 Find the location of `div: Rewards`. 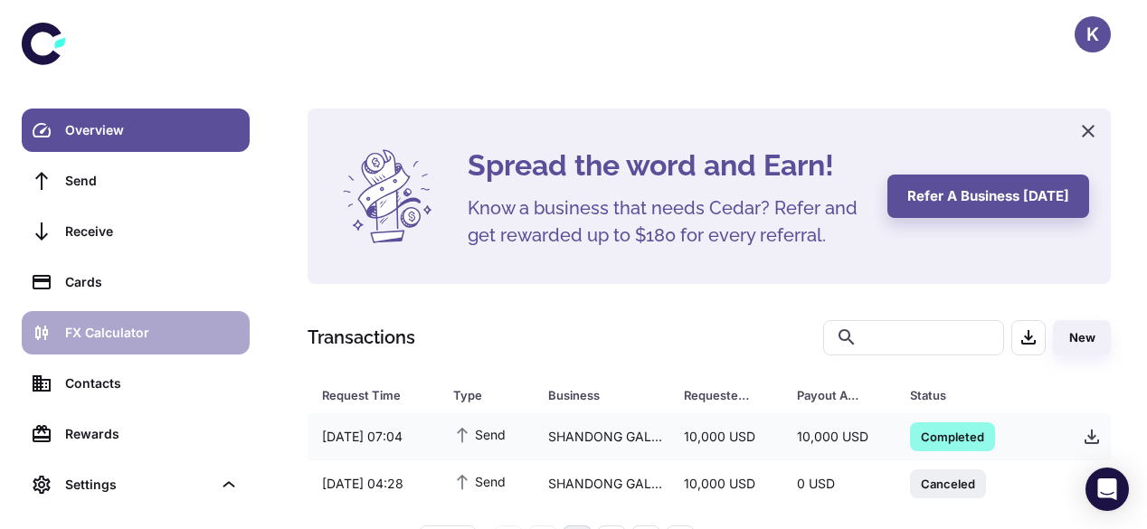

div: Rewards is located at coordinates (152, 434).